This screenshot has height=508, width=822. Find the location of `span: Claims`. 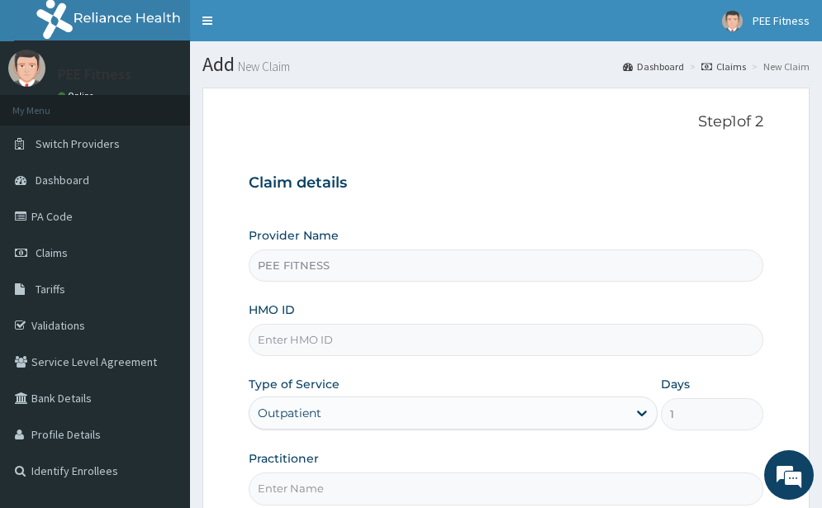

span: Claims is located at coordinates (51, 253).